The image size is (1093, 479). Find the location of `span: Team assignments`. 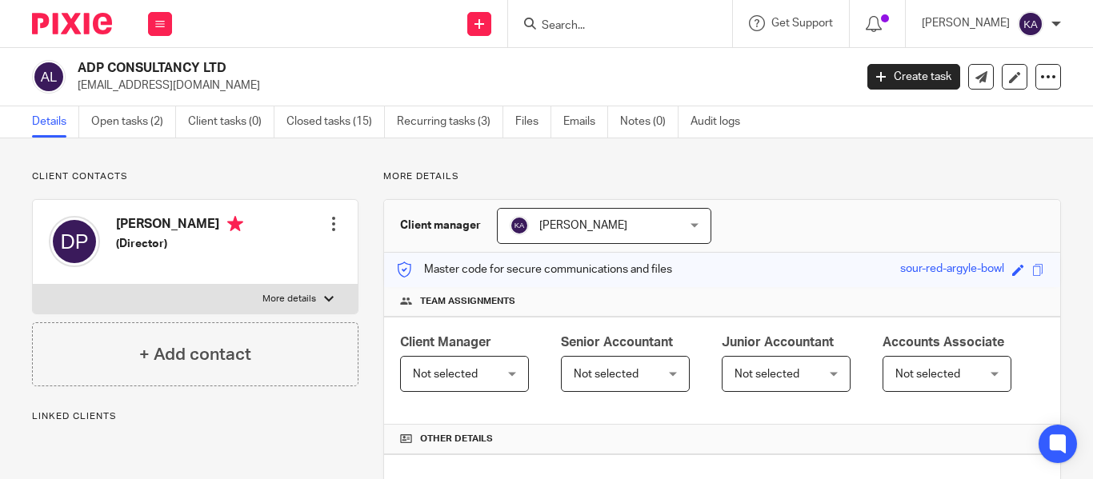

span: Team assignments is located at coordinates (467, 302).